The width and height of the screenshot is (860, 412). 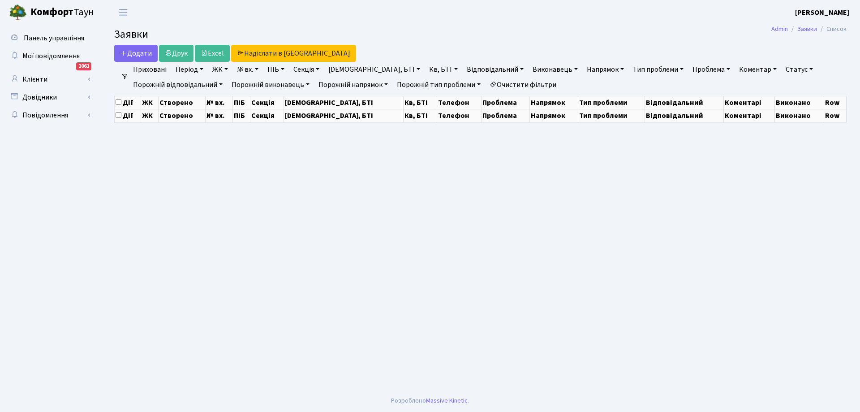 I want to click on a: Статус, so click(x=799, y=69).